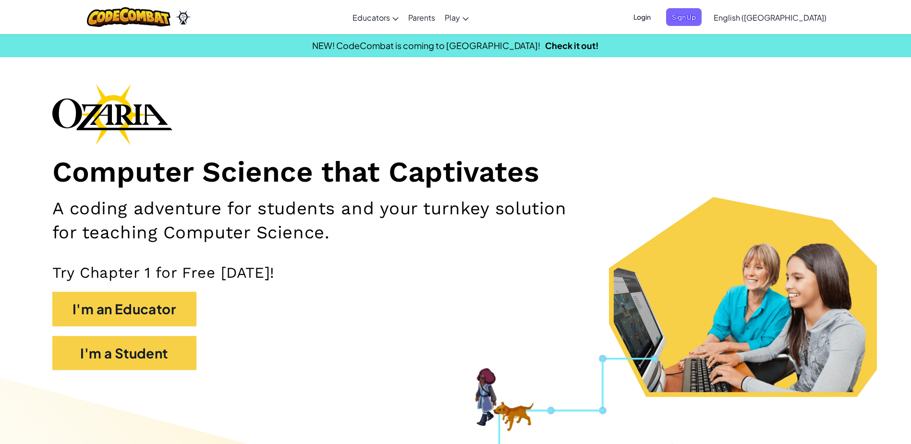 This screenshot has width=911, height=444. Describe the element at coordinates (371, 17) in the screenshot. I see `span: Educators` at that location.